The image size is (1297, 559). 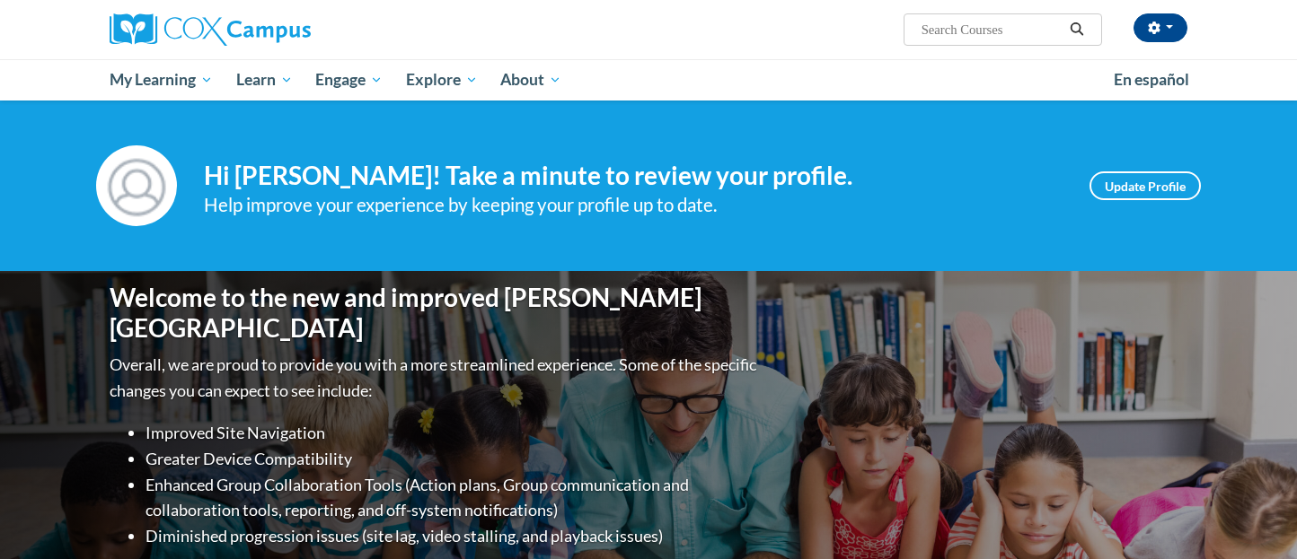 I want to click on li: Greater Device Compatibility, so click(x=453, y=459).